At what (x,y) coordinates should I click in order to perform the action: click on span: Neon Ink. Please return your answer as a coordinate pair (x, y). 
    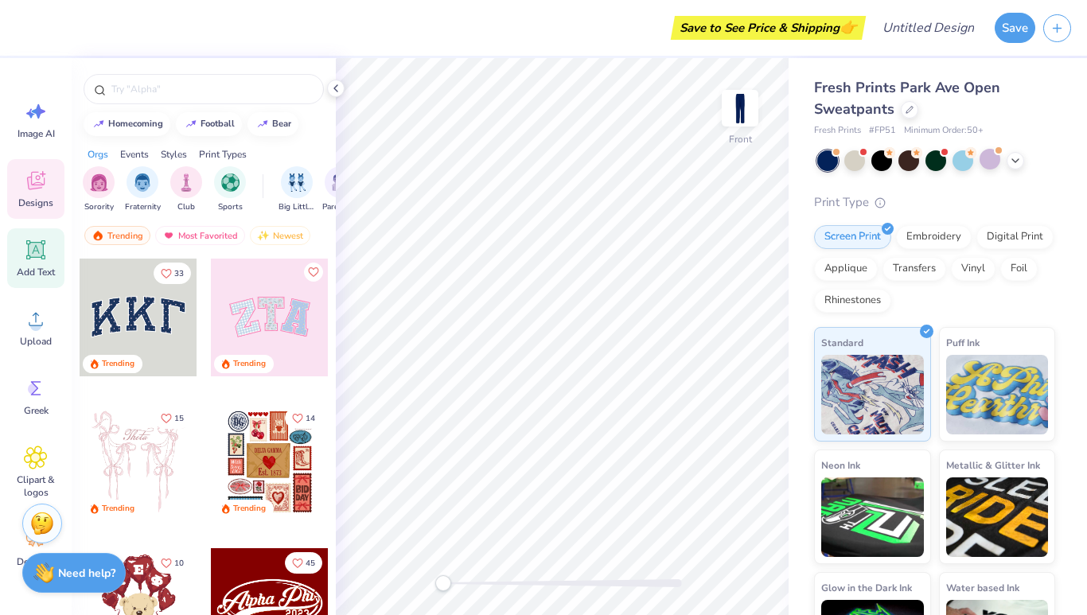
    Looking at the image, I should click on (841, 465).